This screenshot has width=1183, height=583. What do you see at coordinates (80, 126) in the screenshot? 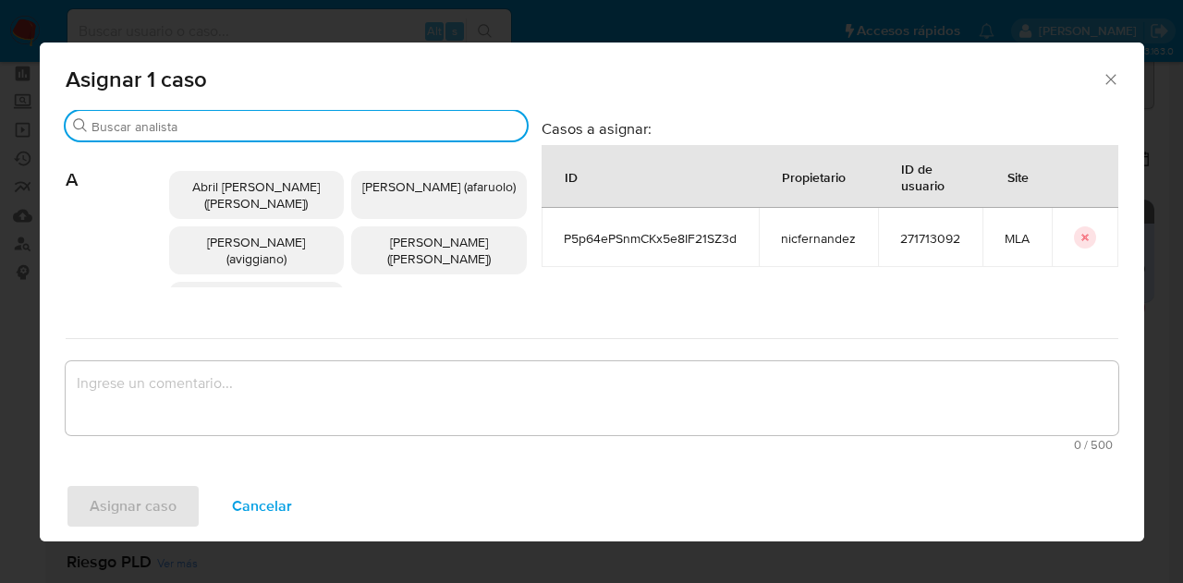
I see `button: Buscar` at bounding box center [80, 126].